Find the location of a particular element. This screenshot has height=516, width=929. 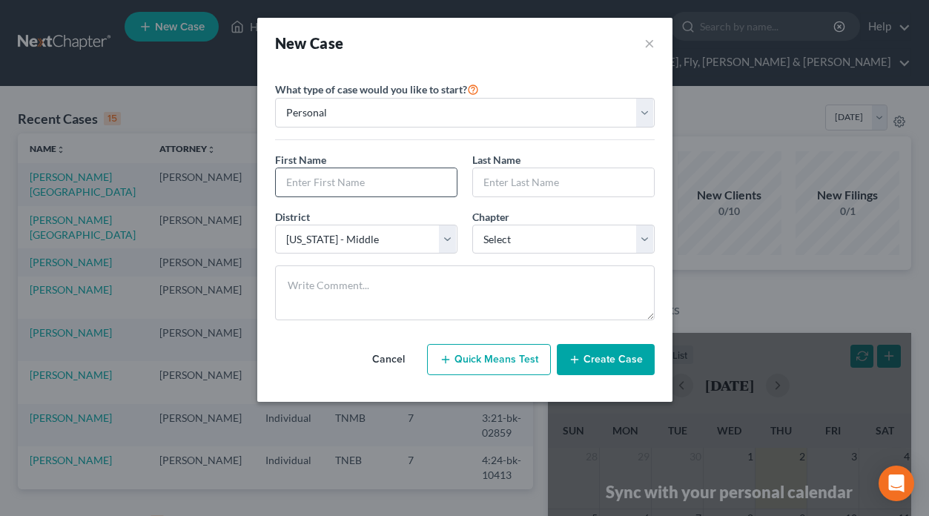

label: What type of case would you like to start? is located at coordinates (377, 89).